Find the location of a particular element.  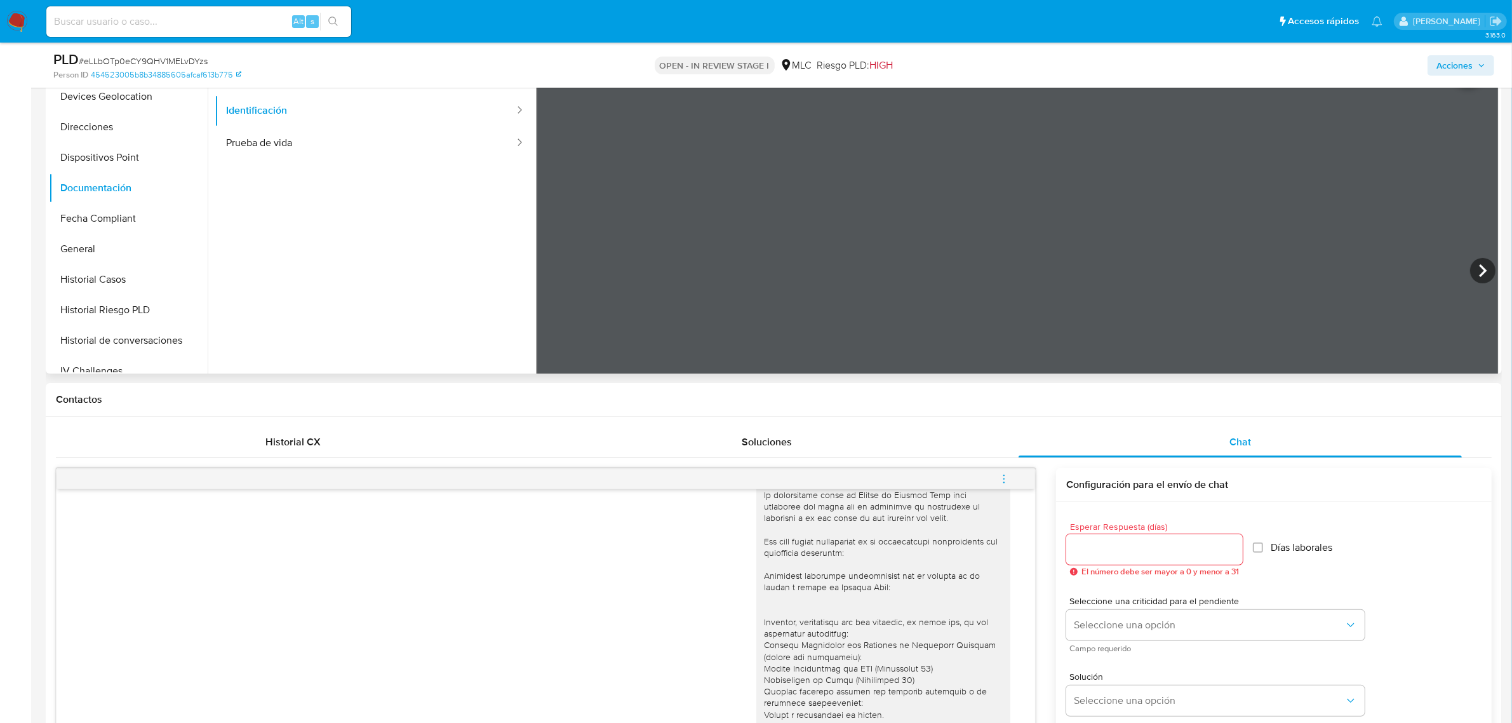

button: Historial Casos is located at coordinates (128, 279).